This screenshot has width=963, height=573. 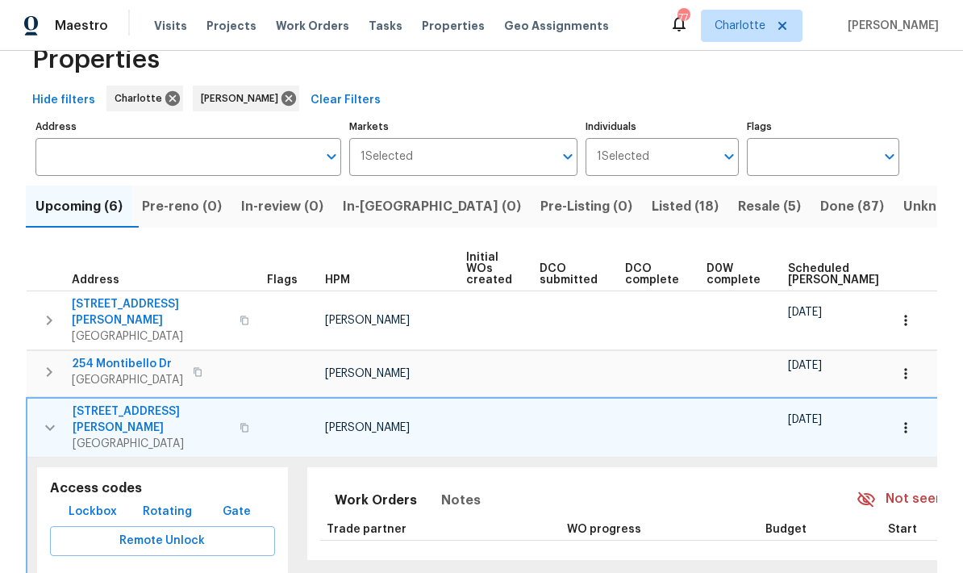 I want to click on span: Rotating, so click(x=167, y=511).